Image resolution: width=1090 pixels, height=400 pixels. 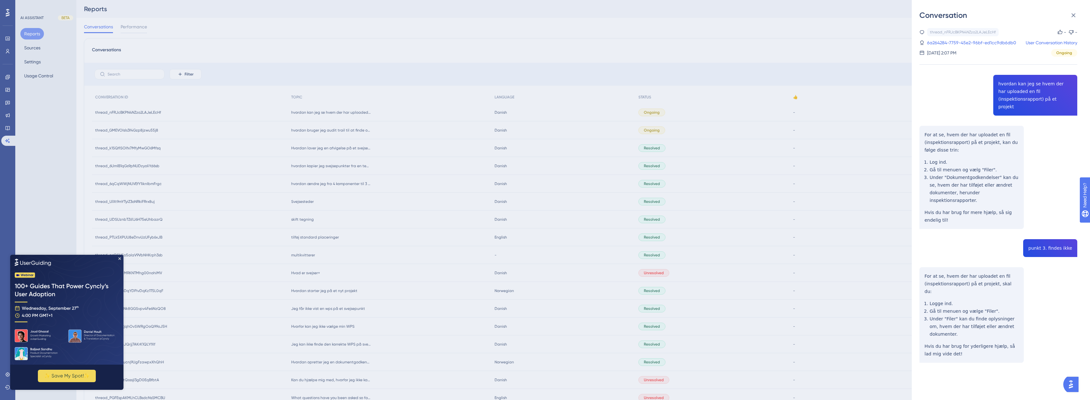 What do you see at coordinates (1064, 53) in the screenshot?
I see `span: Ongoing` at bounding box center [1064, 53].